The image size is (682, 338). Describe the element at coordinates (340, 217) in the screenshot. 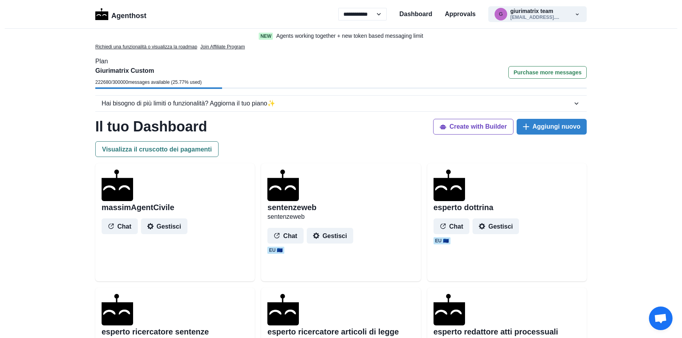

I see `p: sentenzeweb` at that location.